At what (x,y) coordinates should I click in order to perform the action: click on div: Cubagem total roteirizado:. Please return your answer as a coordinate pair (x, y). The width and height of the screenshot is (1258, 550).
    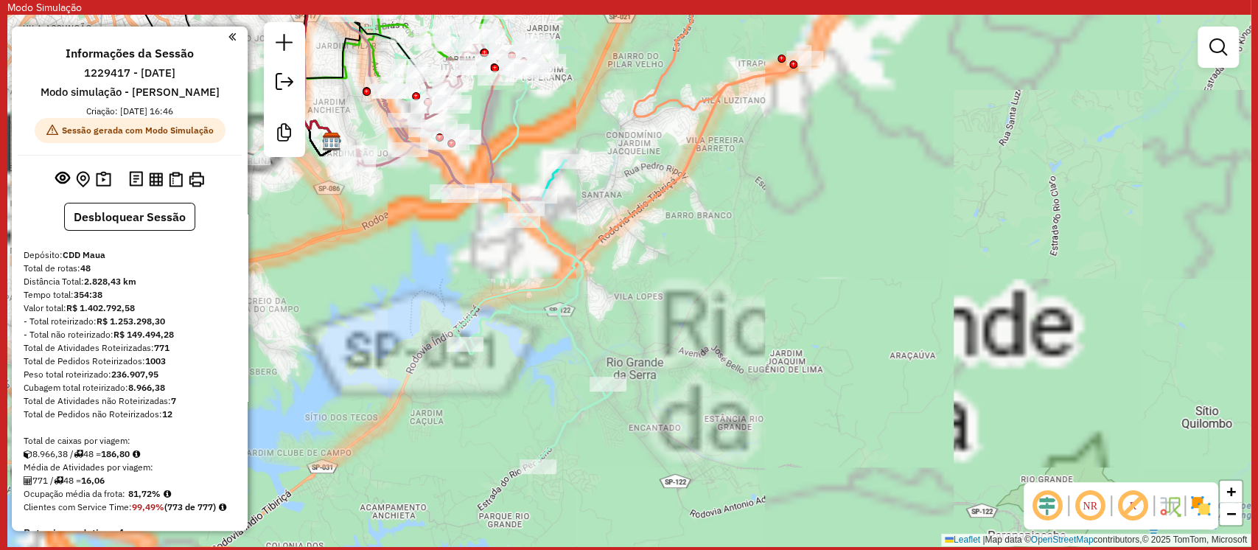
    Looking at the image, I should click on (130, 388).